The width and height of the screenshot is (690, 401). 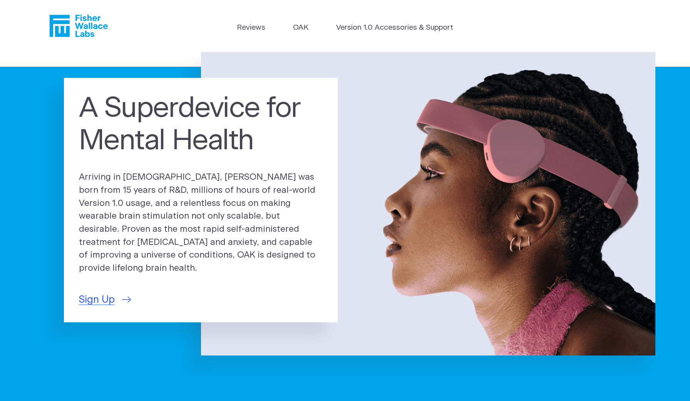 What do you see at coordinates (105, 299) in the screenshot?
I see `a: Sign Up` at bounding box center [105, 299].